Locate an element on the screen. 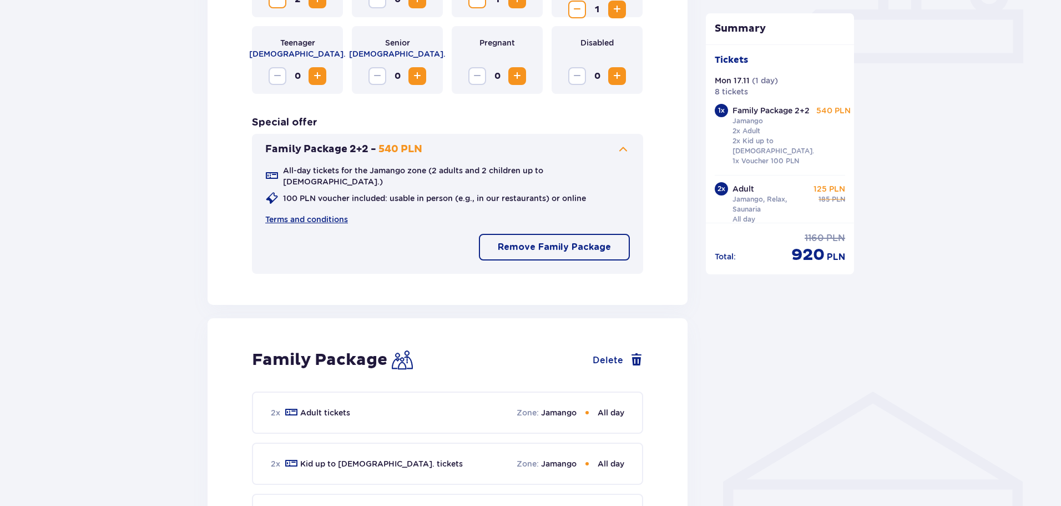  p: Summary is located at coordinates (780, 29).